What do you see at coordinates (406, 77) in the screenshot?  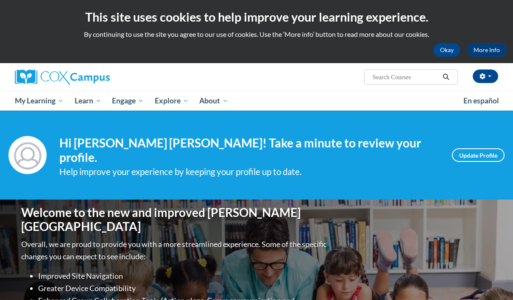 I see `input: Search Courses` at bounding box center [406, 77].